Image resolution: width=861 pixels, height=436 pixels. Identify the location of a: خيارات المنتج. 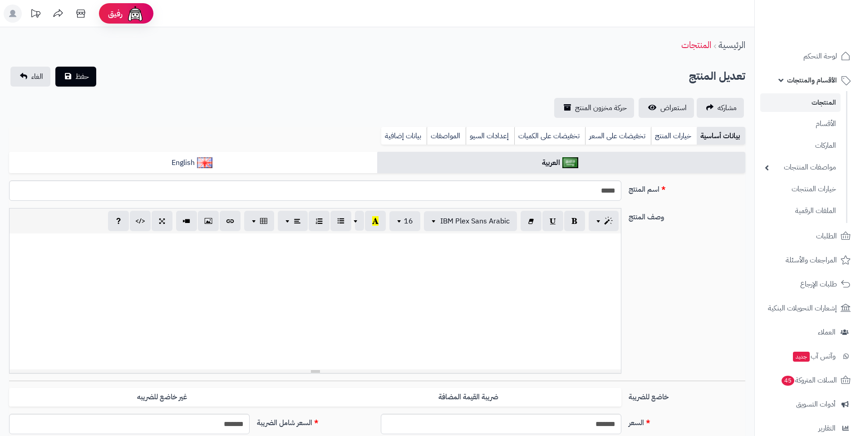
(673, 136).